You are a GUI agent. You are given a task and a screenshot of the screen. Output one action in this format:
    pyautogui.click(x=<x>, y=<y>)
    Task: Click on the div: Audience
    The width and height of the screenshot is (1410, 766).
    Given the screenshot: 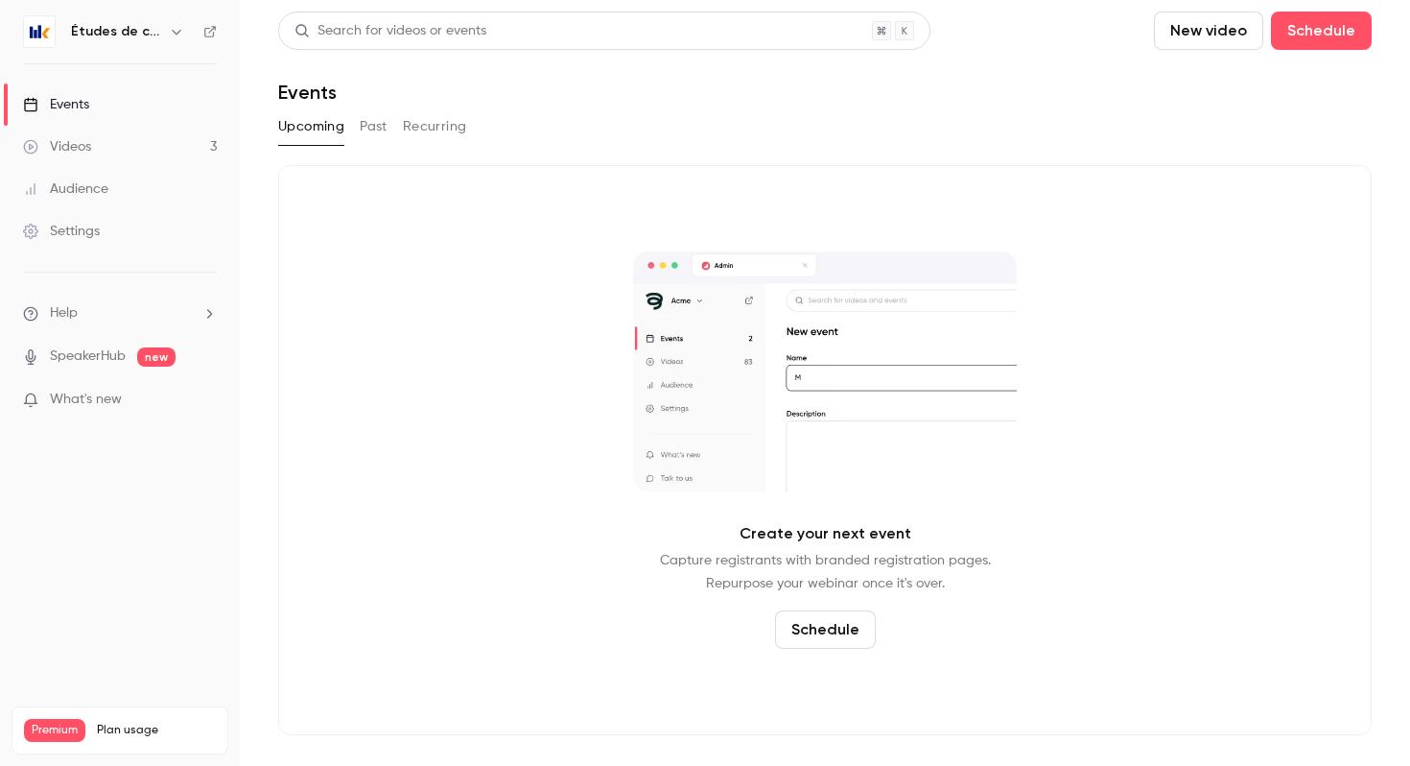 What is the action you would take?
    pyautogui.click(x=65, y=189)
    